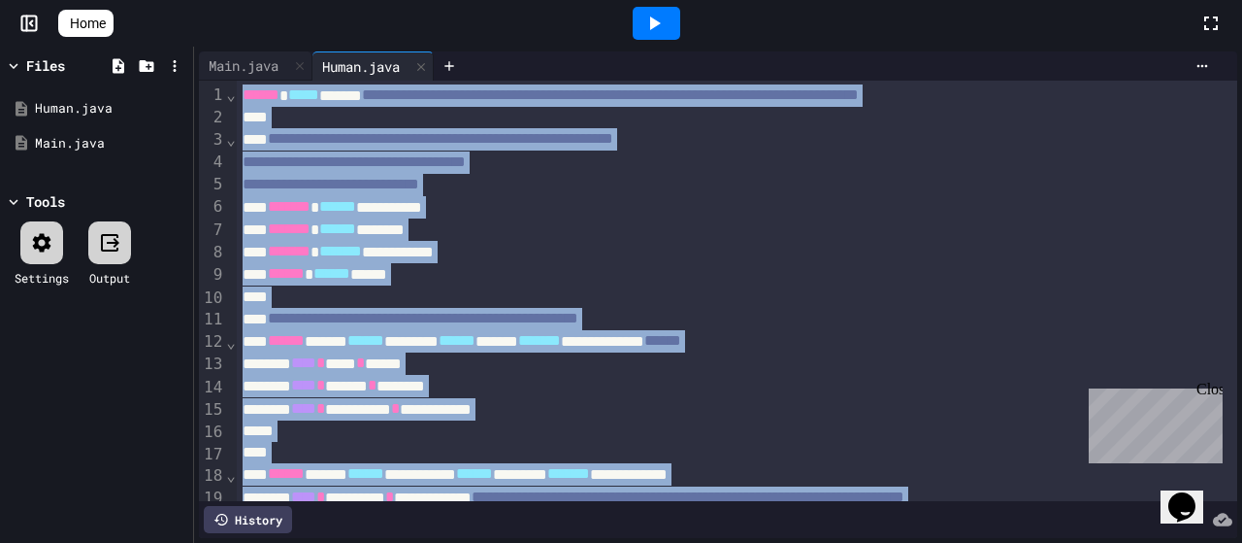 The image size is (1242, 543). I want to click on div: 11, so click(212, 319).